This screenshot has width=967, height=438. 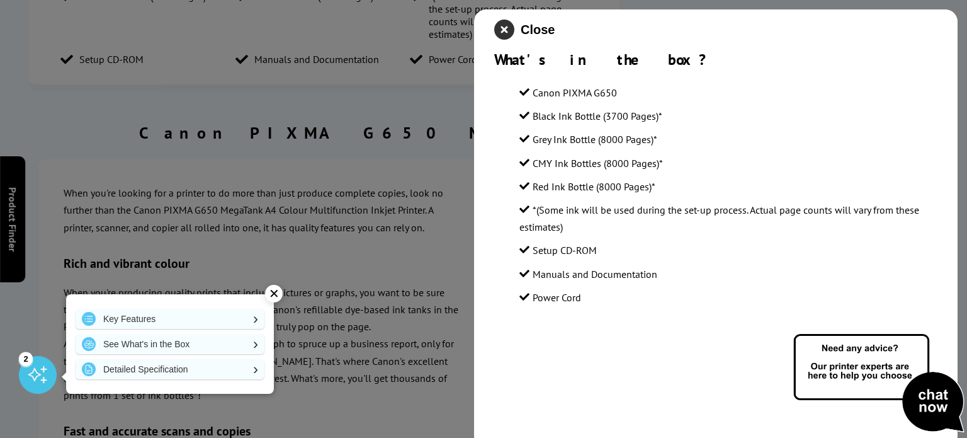 What do you see at coordinates (598, 163) in the screenshot?
I see `span: CMY Ink Bottles (8000 Pages)*` at bounding box center [598, 163].